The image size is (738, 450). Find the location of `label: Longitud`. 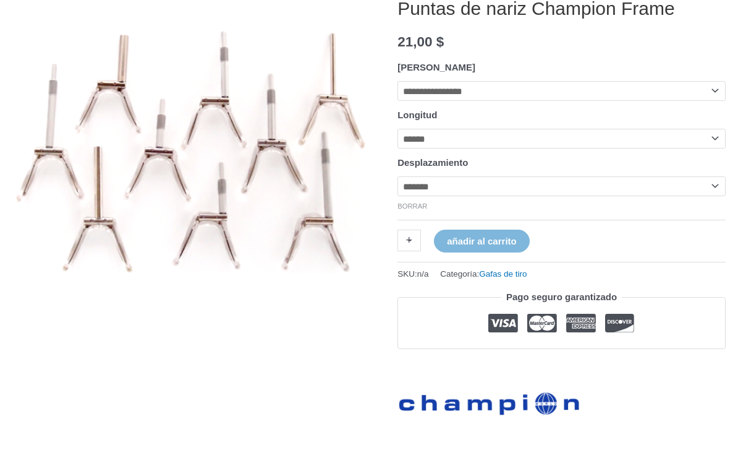

label: Longitud is located at coordinates (417, 114).